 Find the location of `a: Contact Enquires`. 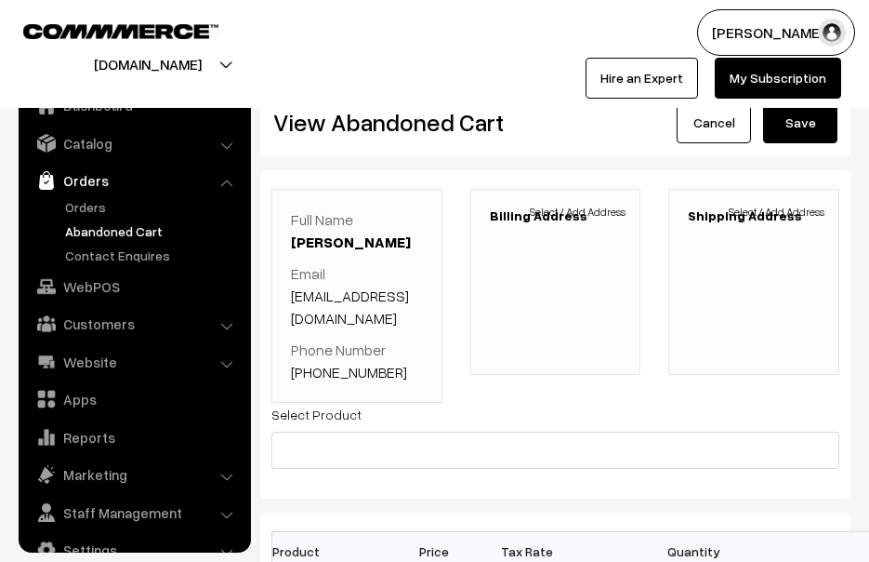

a: Contact Enquires is located at coordinates (152, 255).